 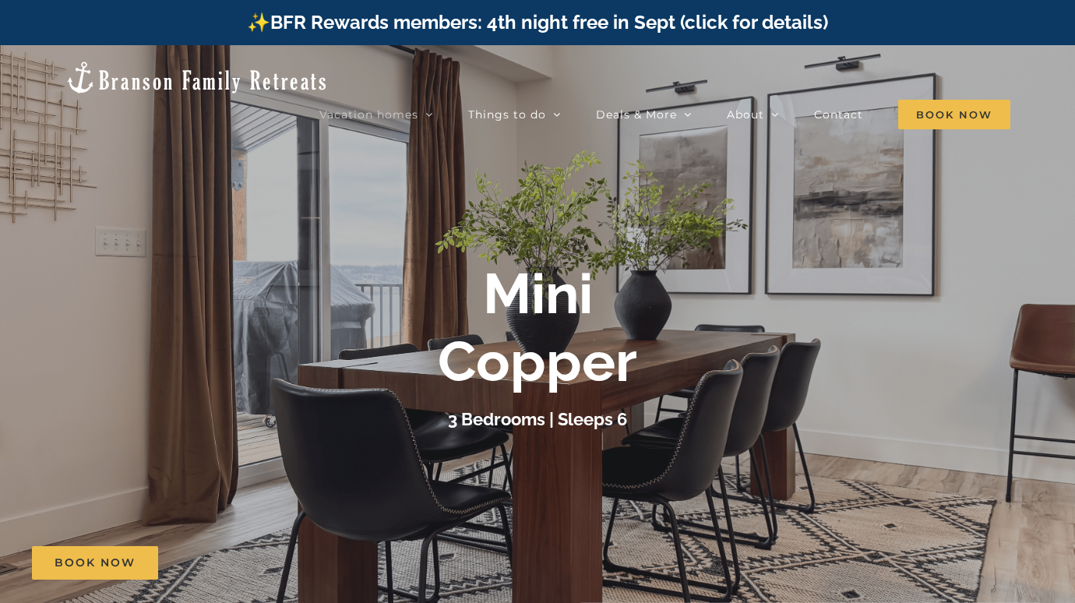 I want to click on a: ✨BFR Rewards members: 4th night free in Sept (click for details), so click(x=538, y=22).